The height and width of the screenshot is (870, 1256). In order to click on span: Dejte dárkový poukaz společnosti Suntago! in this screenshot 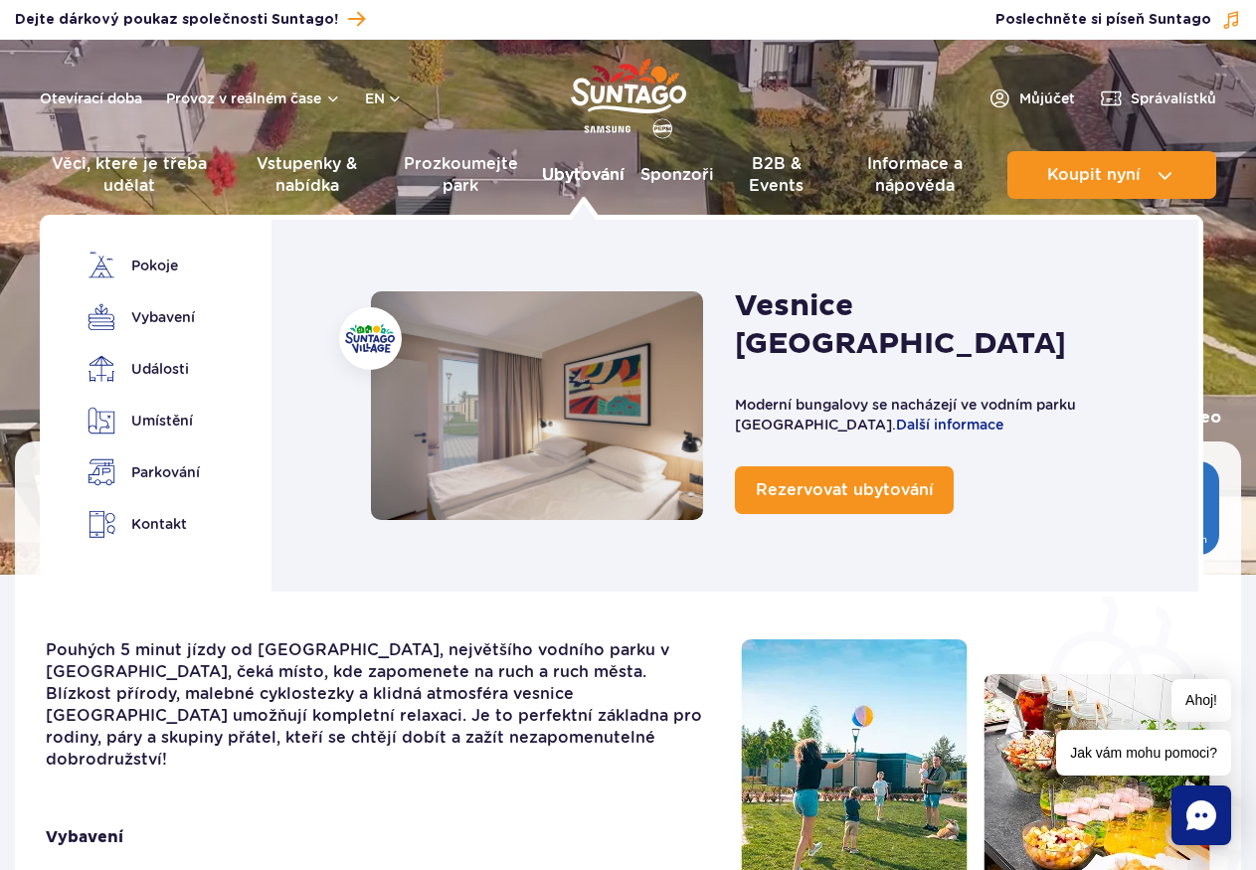, I will do `click(176, 20)`.